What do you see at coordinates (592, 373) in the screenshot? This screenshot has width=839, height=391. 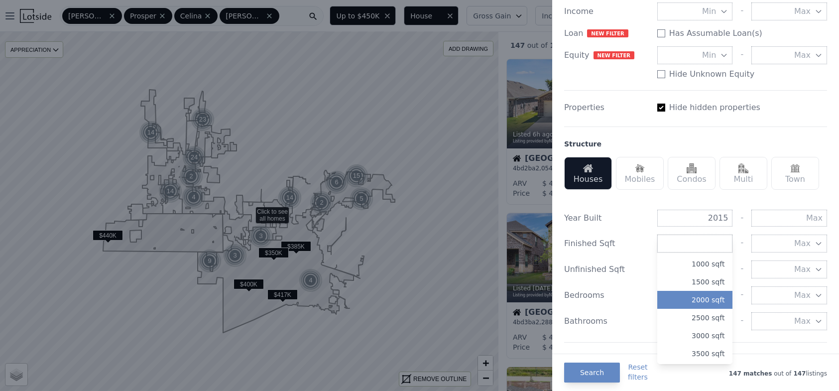 I see `button: Search` at bounding box center [592, 373].